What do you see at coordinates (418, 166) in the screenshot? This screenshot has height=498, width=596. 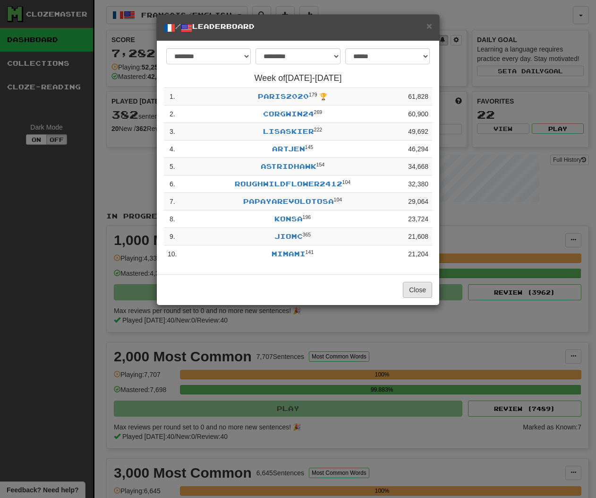 I see `td: 34,668` at bounding box center [418, 166].